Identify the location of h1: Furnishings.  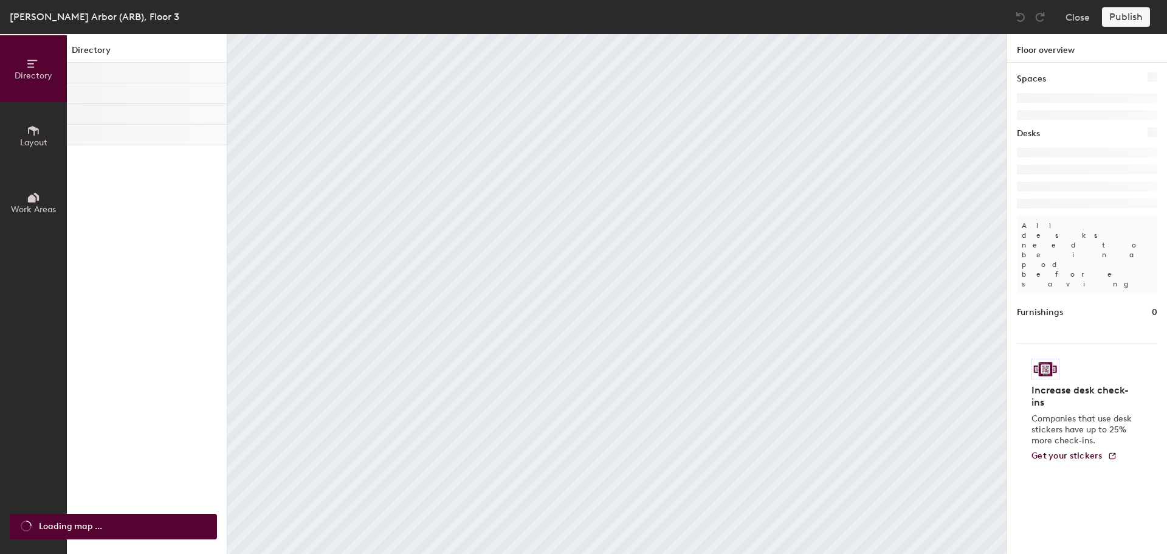
(1040, 313).